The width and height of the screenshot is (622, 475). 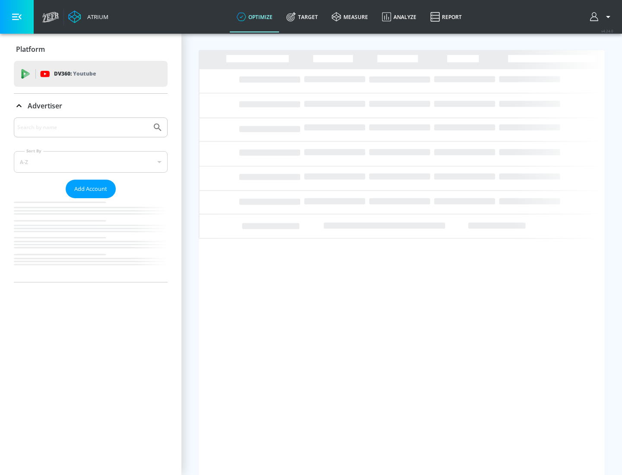 I want to click on input: Search by name, so click(x=82, y=127).